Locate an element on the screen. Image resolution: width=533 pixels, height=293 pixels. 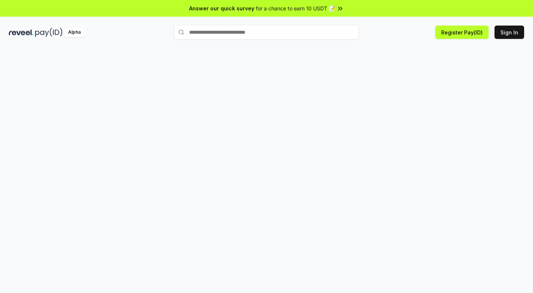
span: for a chance to earn 10 USDT 📝 is located at coordinates (295, 8).